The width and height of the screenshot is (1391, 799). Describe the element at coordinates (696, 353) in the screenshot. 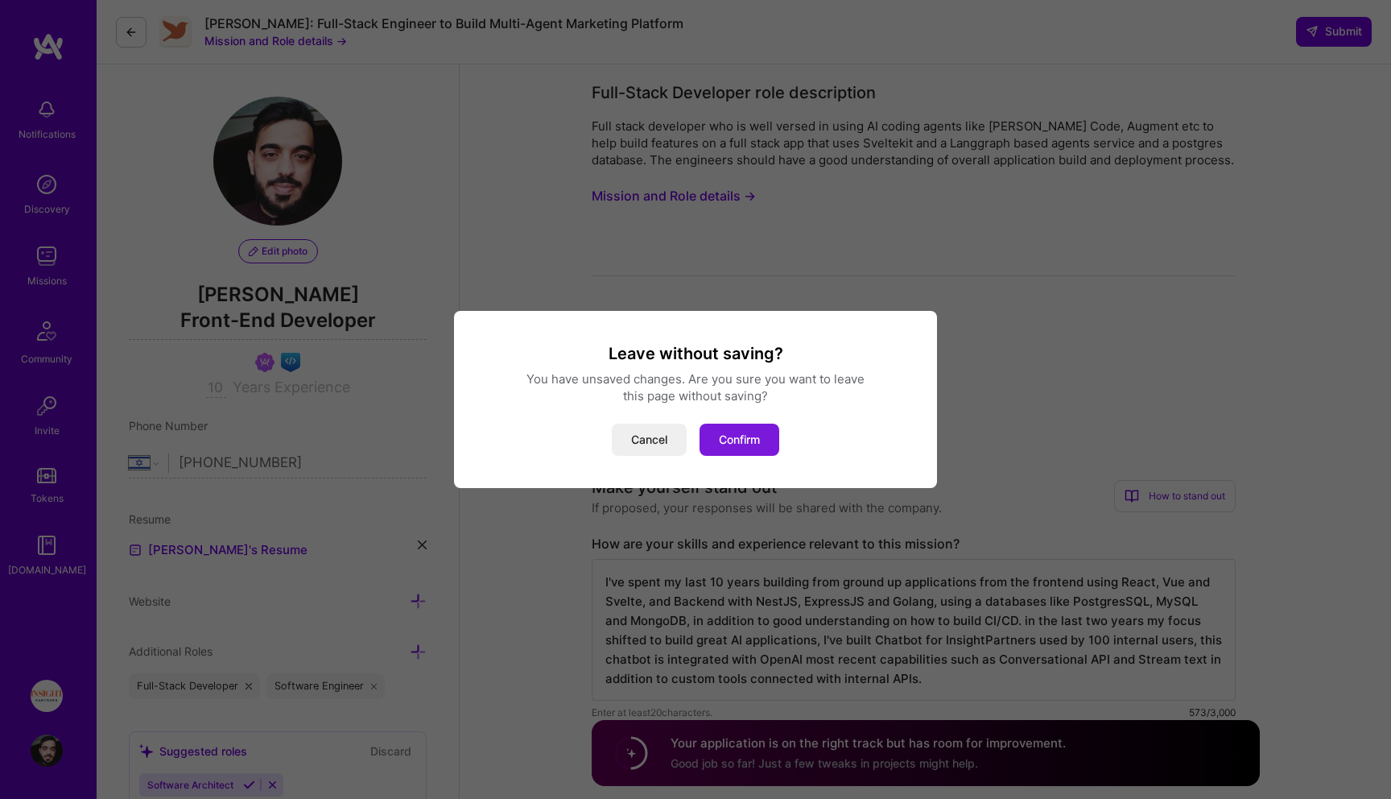

I see `h3: Leave without saving?` at that location.